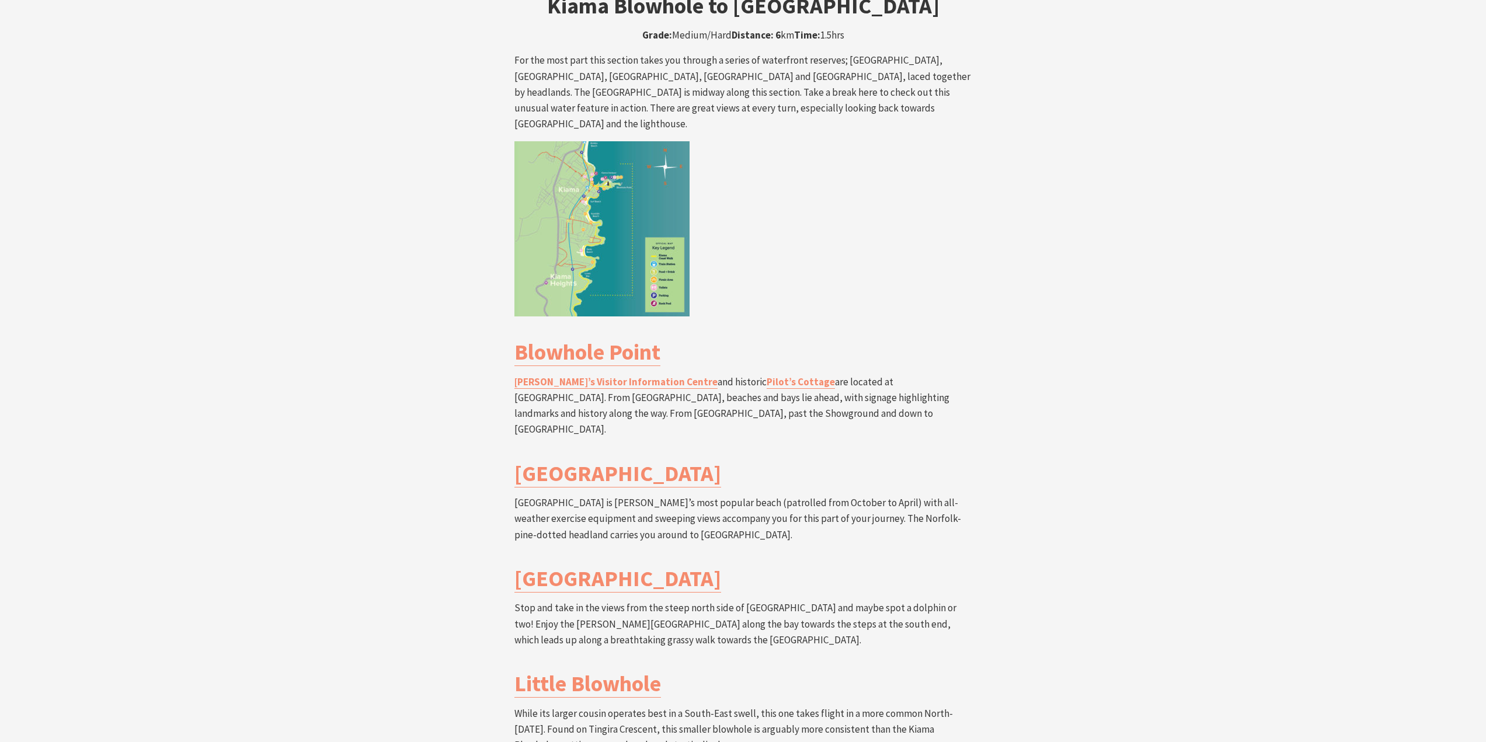 The image size is (1486, 742). What do you see at coordinates (743, 92) in the screenshot?
I see `p: For the most part this section takes you through a series of waterfront reserves; [GEOGRAPHIC_DAT...` at bounding box center [743, 92].